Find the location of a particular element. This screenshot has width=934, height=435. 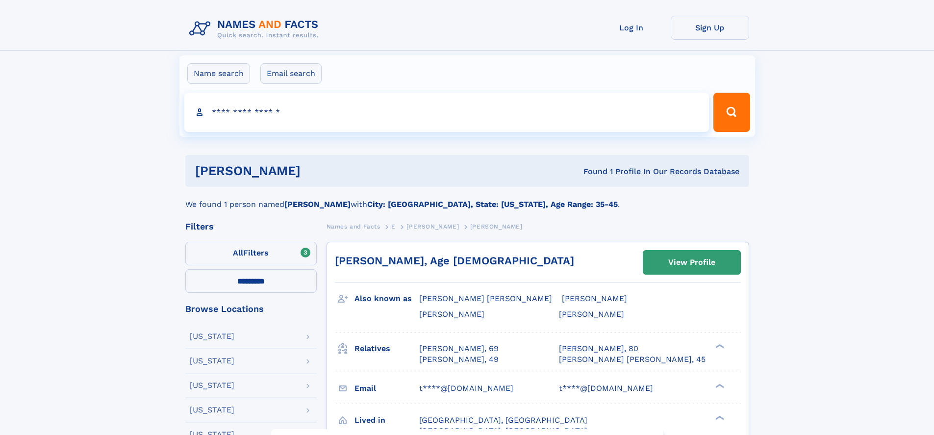

h3: Email is located at coordinates (387, 388).